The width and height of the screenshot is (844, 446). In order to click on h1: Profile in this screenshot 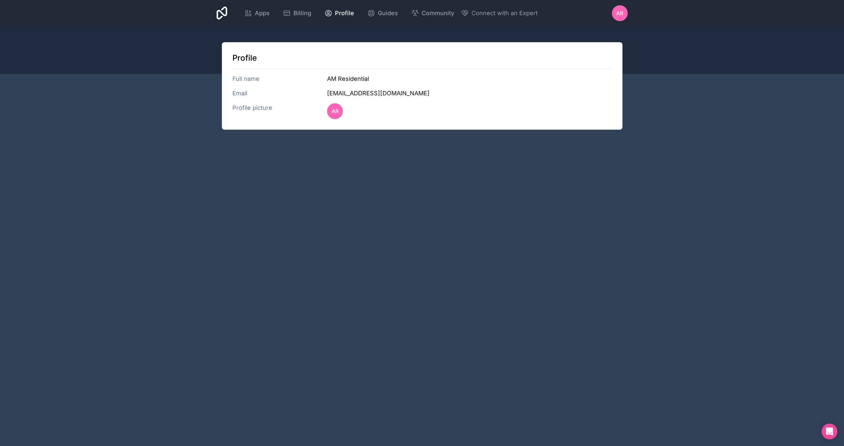, I will do `click(422, 58)`.